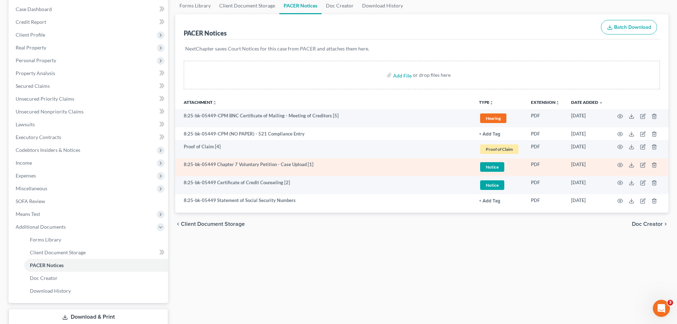 Image resolution: width=677 pixels, height=324 pixels. What do you see at coordinates (31, 188) in the screenshot?
I see `span: Miscellaneous` at bounding box center [31, 188].